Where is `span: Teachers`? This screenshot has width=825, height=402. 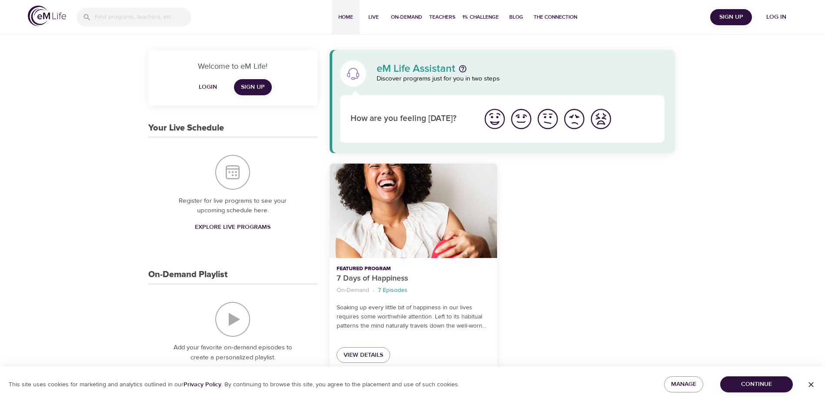 span: Teachers is located at coordinates (442, 17).